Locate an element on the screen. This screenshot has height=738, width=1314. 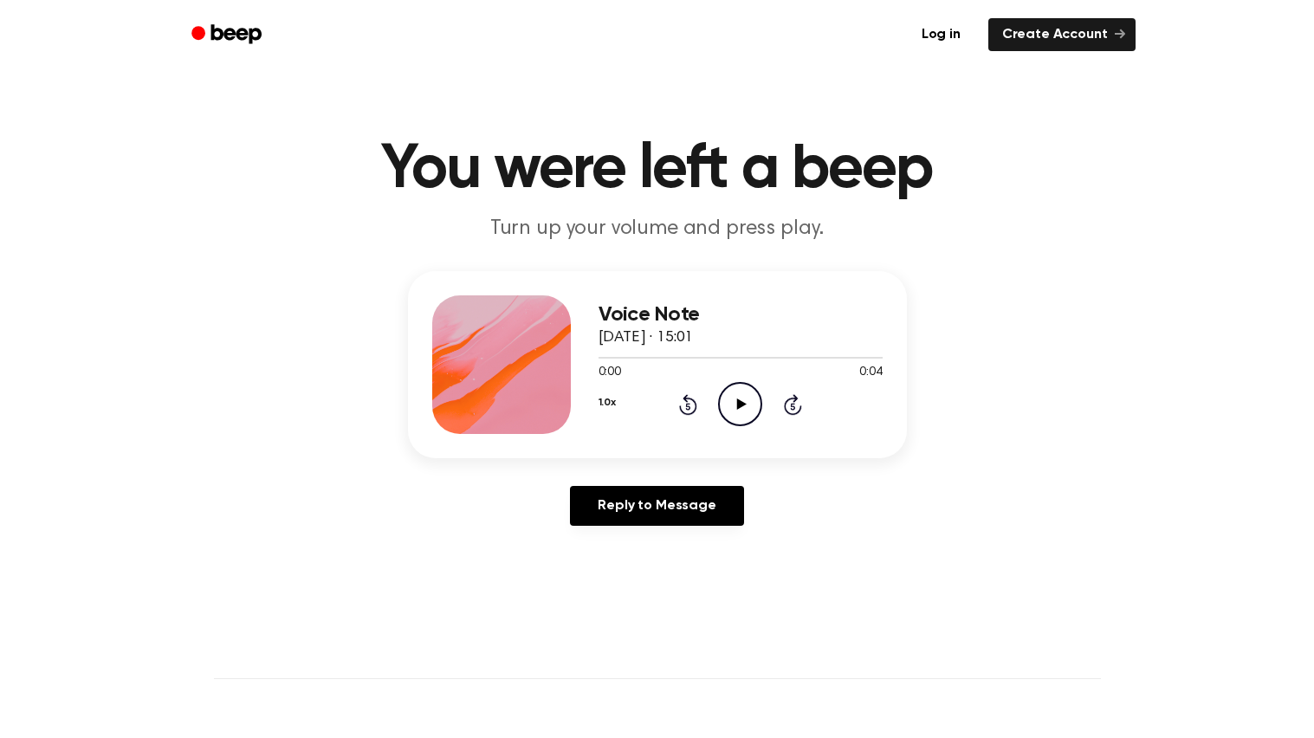
a: Create Account is located at coordinates (1062, 35).